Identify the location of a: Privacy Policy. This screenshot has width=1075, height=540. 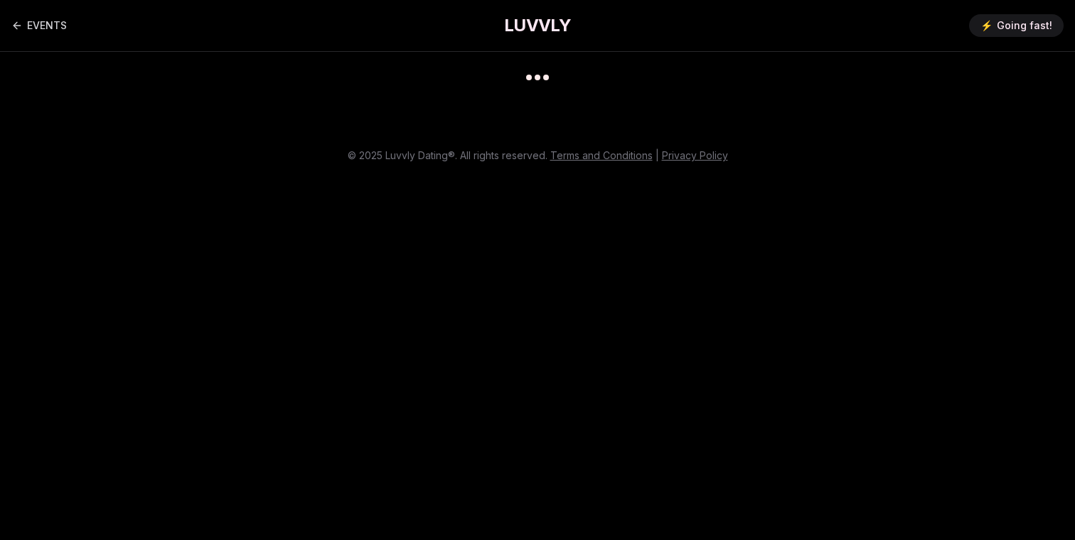
(695, 155).